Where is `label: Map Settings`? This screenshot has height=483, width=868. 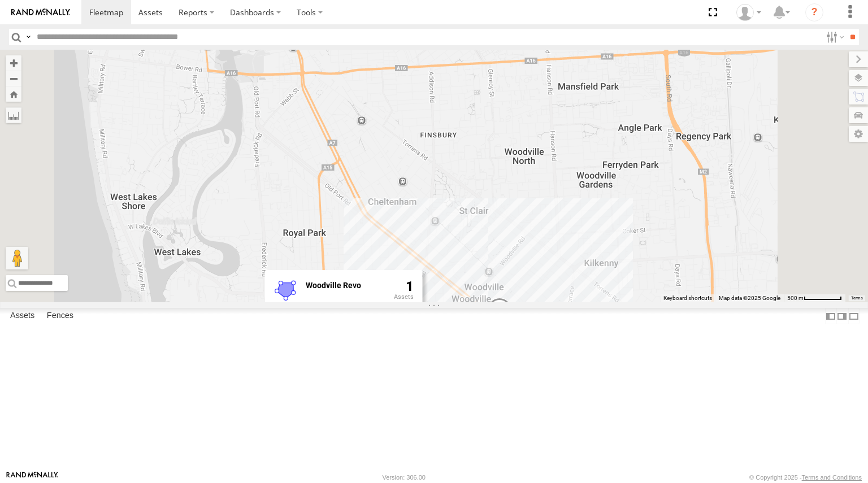 label: Map Settings is located at coordinates (858, 134).